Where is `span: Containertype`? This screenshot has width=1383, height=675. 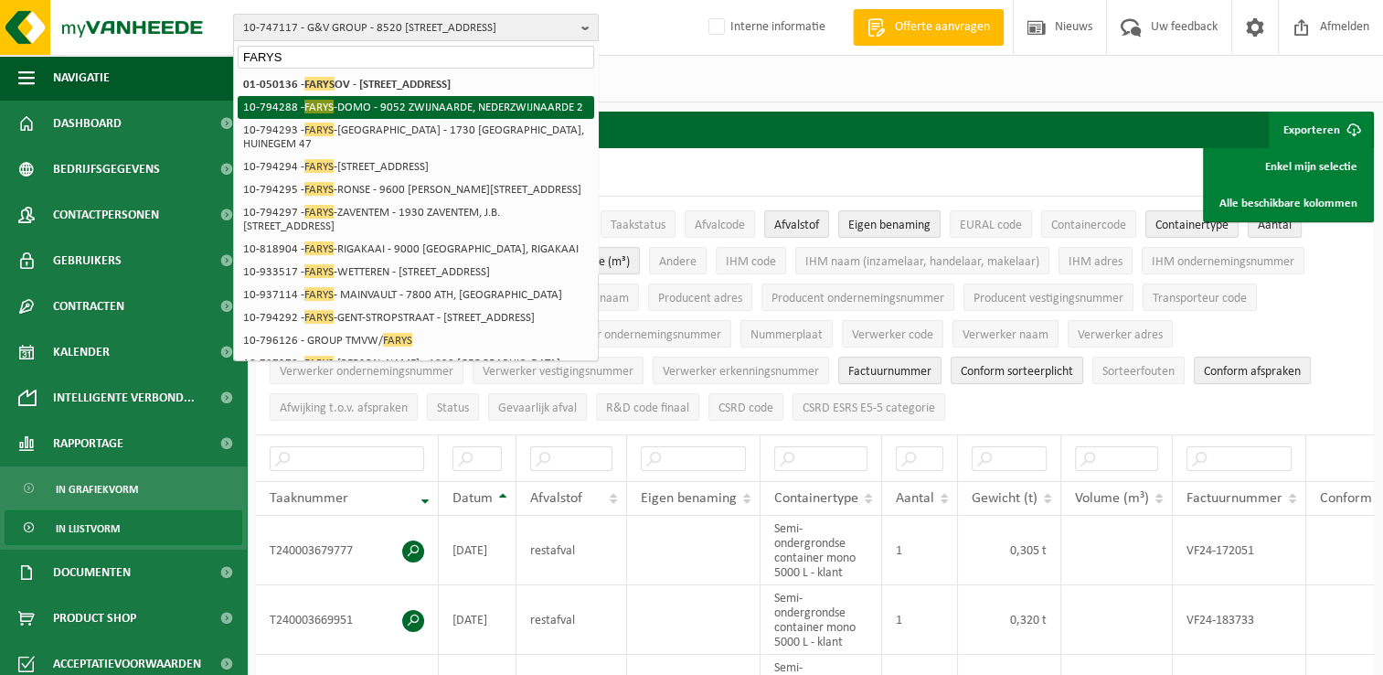
span: Containertype is located at coordinates (1192, 225).